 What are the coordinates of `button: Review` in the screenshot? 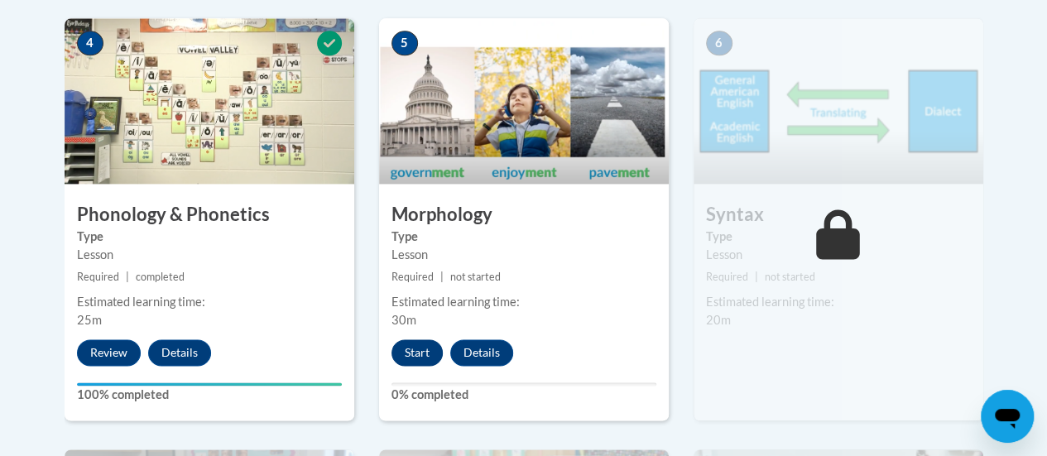 It's located at (108, 353).